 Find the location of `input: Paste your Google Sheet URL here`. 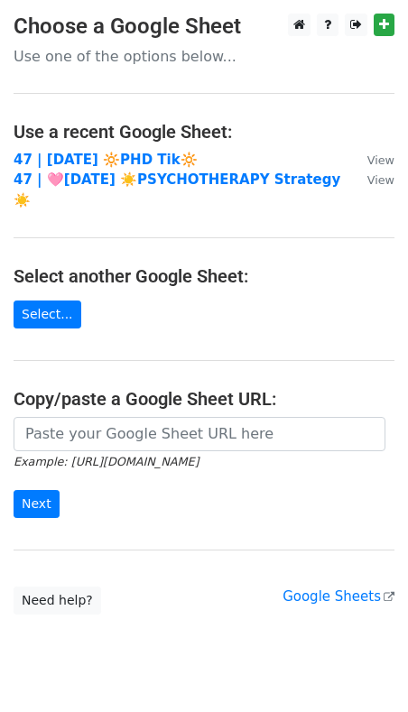

input: Paste your Google Sheet URL here is located at coordinates (199, 434).